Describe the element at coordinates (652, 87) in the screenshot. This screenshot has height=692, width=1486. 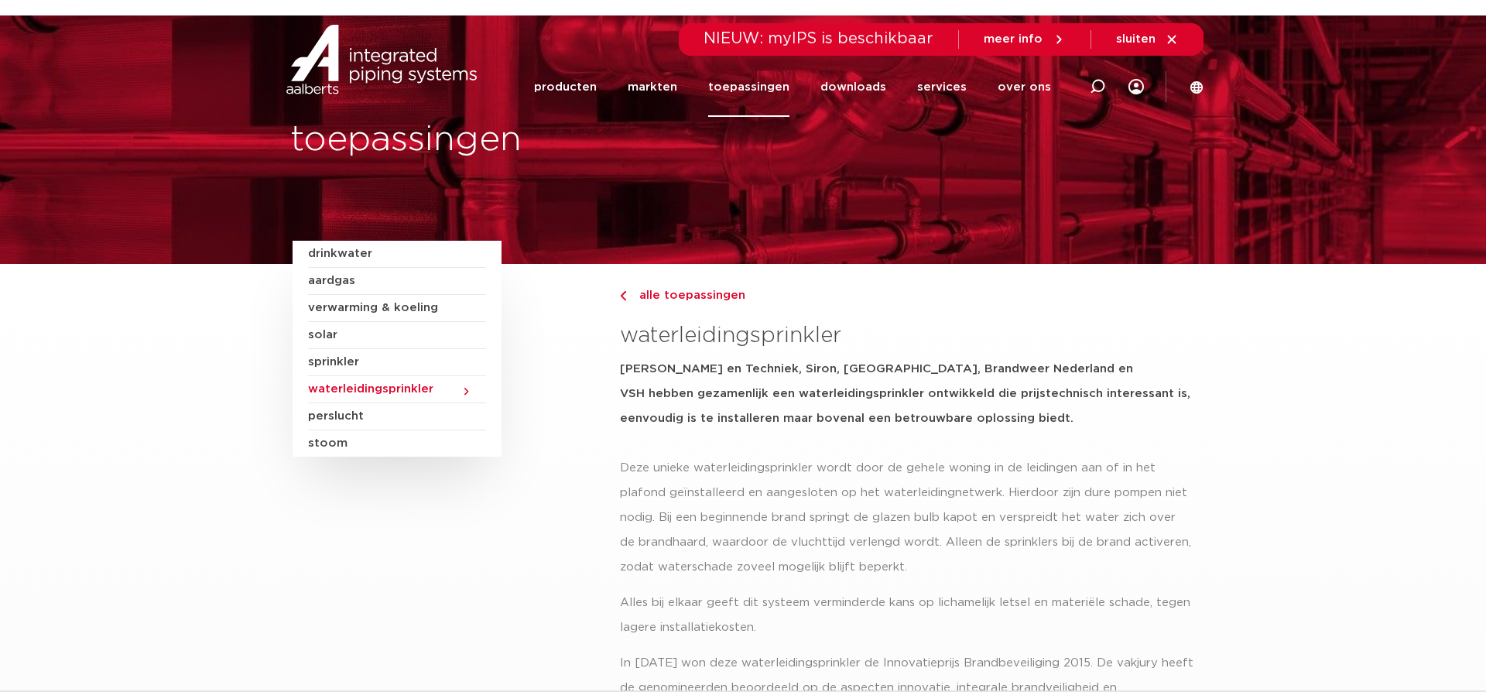
I see `a: markten` at that location.